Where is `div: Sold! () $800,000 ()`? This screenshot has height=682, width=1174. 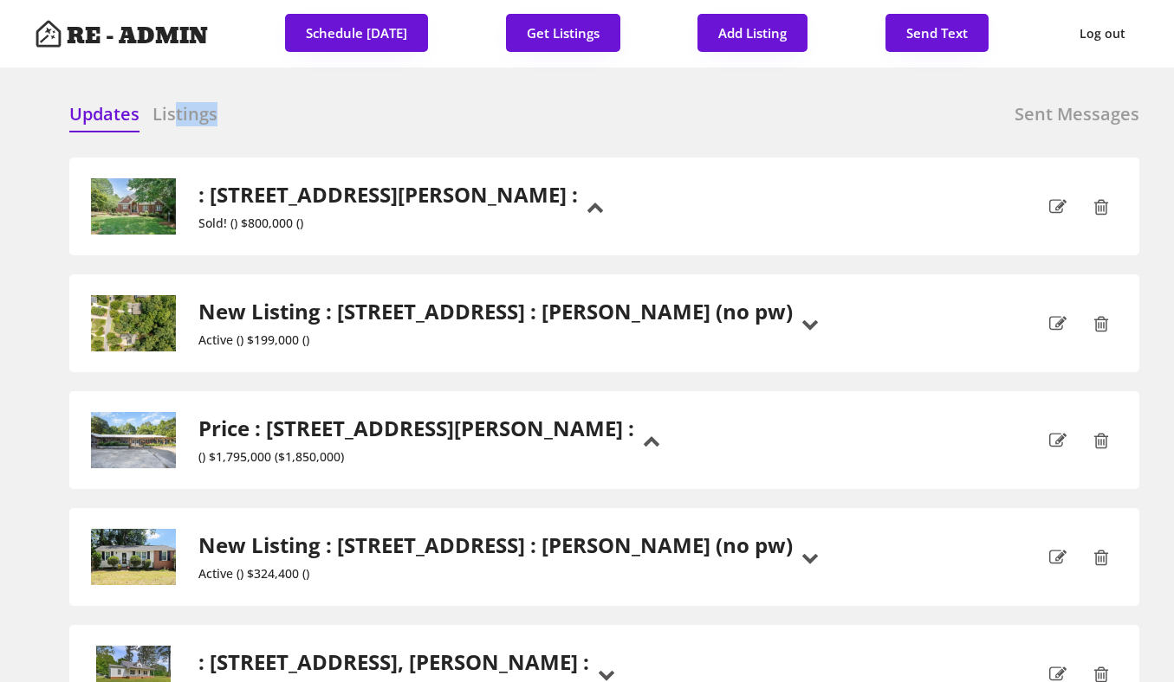
div: Sold! () $800,000 () is located at coordinates (388, 223).